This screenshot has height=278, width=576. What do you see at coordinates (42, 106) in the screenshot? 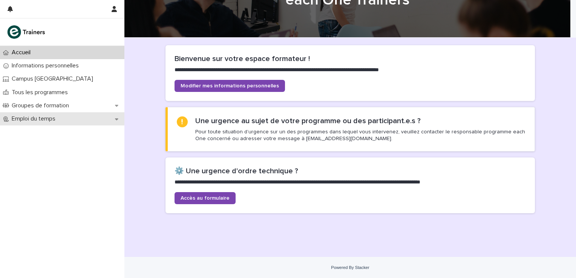
I see `p: Groupes de formation` at bounding box center [42, 106].